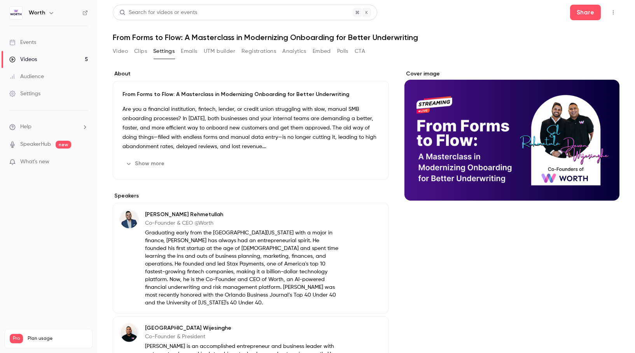 The width and height of the screenshot is (635, 353). I want to click on p: From Forms to Flow: A Masterclass in Modernizing Onboarding for Better Underwriting, so click(251, 95).